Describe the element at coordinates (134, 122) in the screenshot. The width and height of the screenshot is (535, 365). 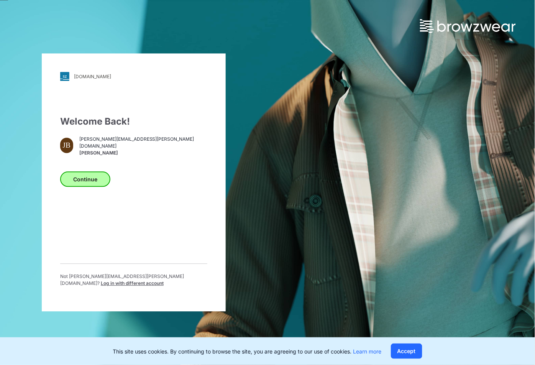
I see `div: Welcome Back!` at that location.